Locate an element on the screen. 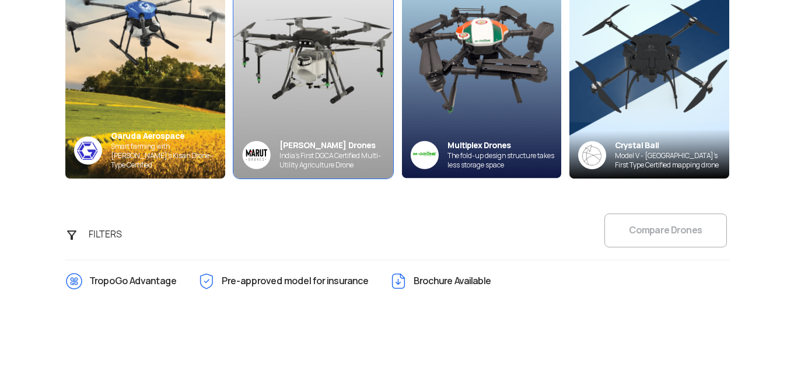 The height and width of the screenshot is (374, 794). img: ic_garuda_sky.png is located at coordinates (88, 151).